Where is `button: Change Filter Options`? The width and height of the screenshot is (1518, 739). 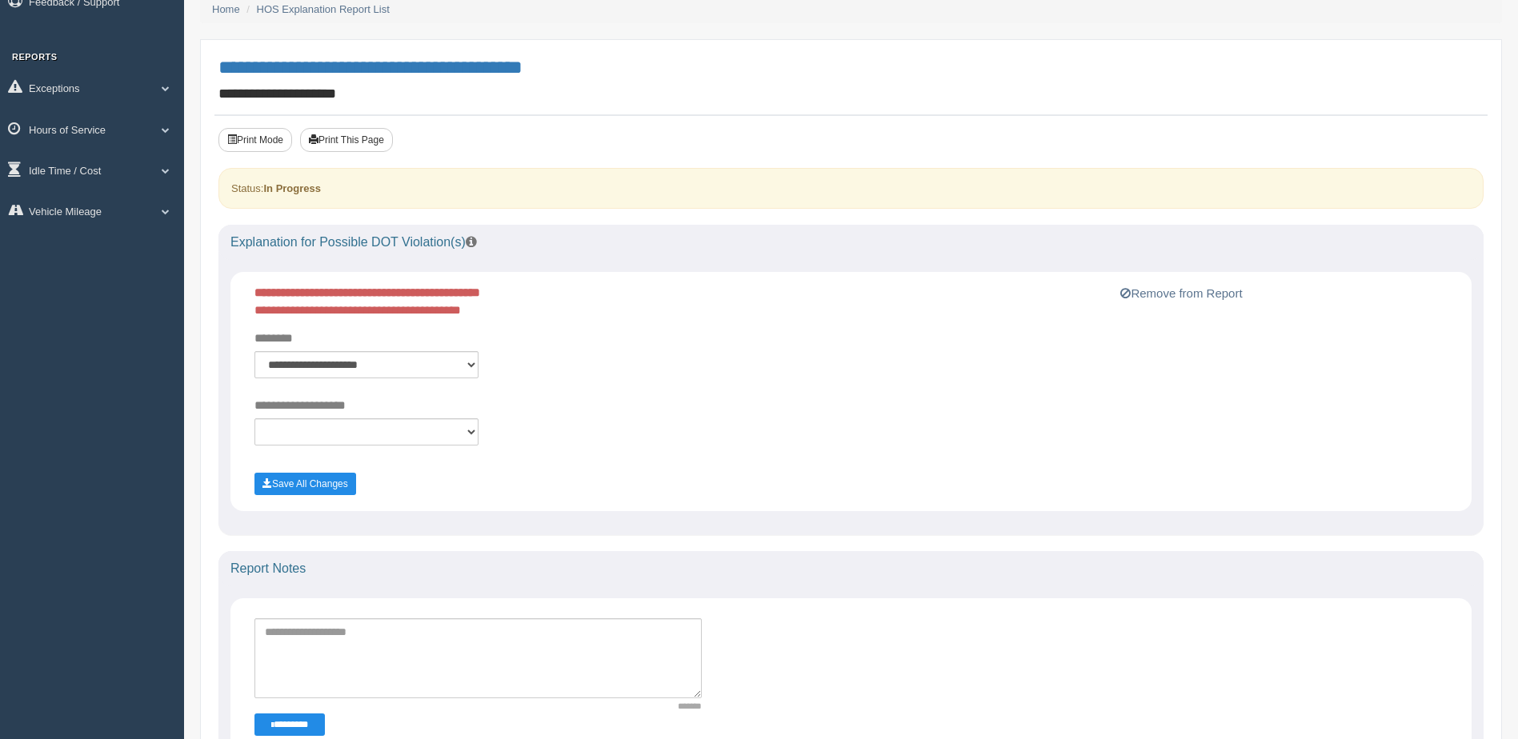
button: Change Filter Options is located at coordinates (290, 725).